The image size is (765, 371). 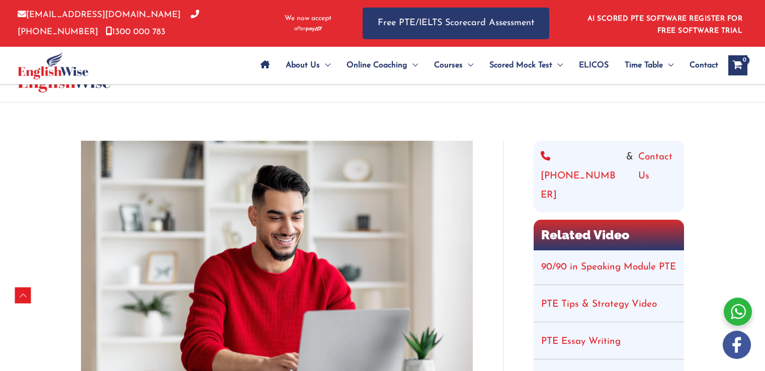 What do you see at coordinates (736, 345) in the screenshot?
I see `img: white-facebook.png` at bounding box center [736, 345].